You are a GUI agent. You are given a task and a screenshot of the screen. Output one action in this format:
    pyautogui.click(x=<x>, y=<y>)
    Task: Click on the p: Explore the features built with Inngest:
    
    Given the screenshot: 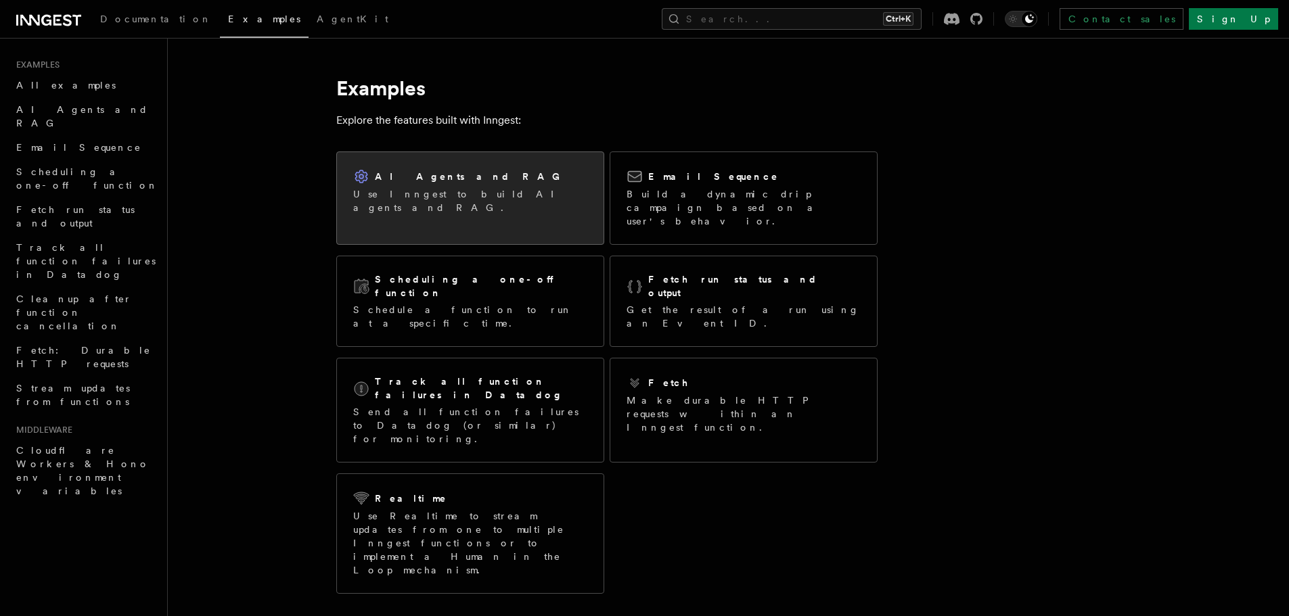 What is the action you would take?
    pyautogui.click(x=607, y=120)
    